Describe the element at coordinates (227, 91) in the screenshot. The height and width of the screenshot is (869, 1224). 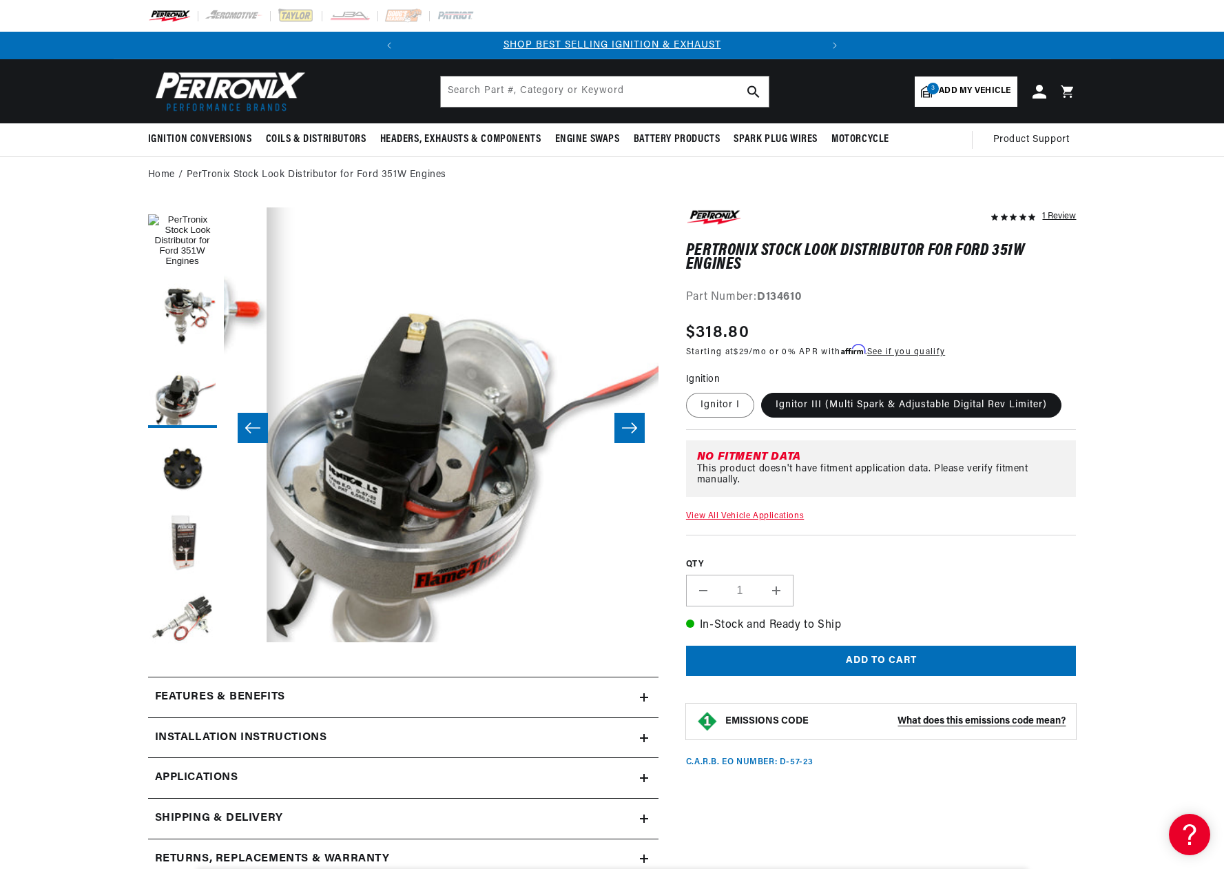
I see `img: Pertronix` at that location.